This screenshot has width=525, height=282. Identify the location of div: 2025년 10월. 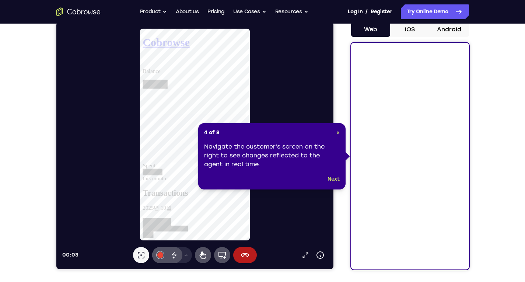
(59, 192).